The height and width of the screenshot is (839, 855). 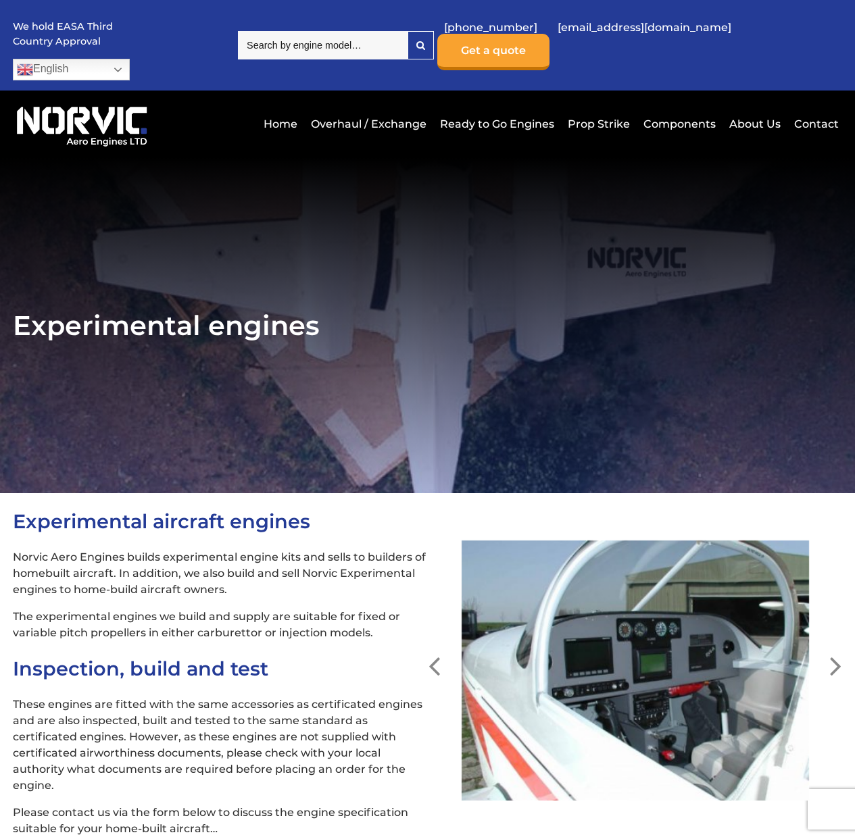 What do you see at coordinates (435, 656) in the screenshot?
I see `button: Previous` at bounding box center [435, 656].